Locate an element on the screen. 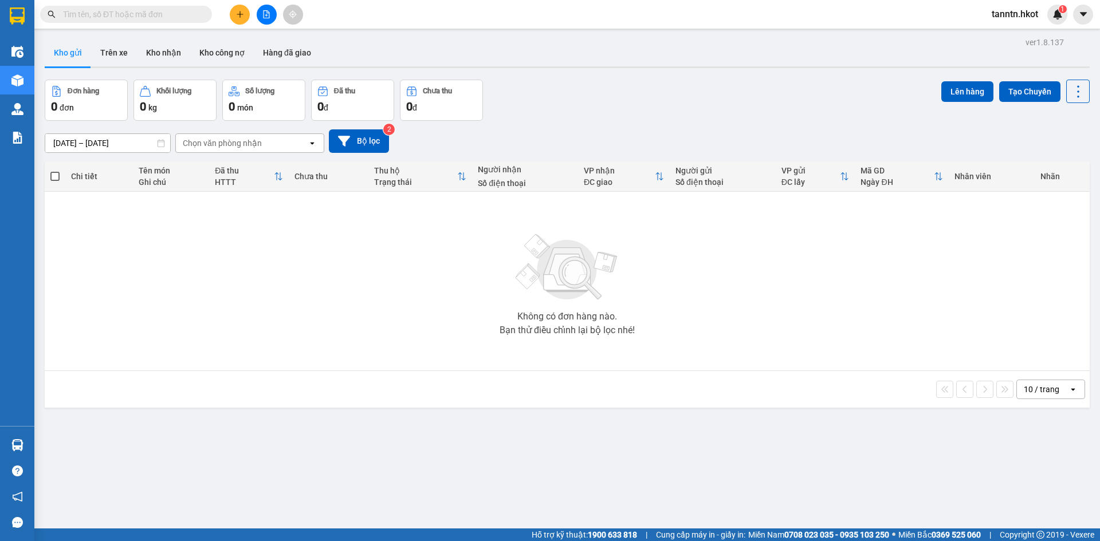 This screenshot has height=541, width=1100. div: Tên món is located at coordinates (171, 171).